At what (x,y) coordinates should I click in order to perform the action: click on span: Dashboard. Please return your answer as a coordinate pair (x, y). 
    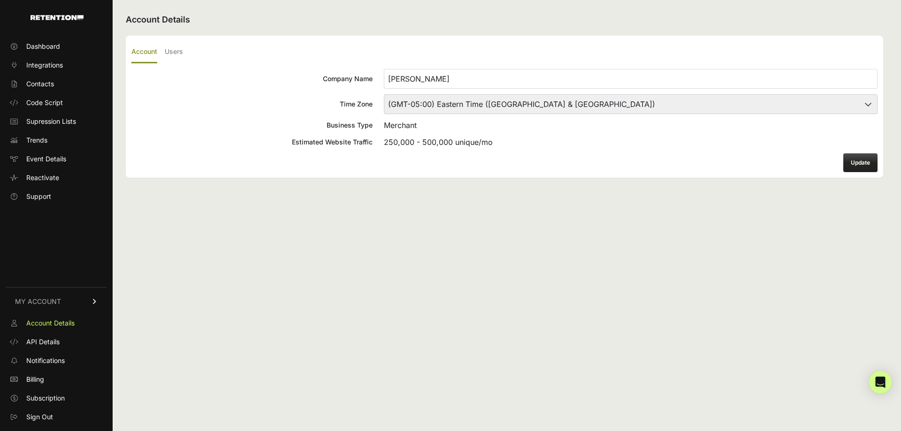
    Looking at the image, I should click on (43, 46).